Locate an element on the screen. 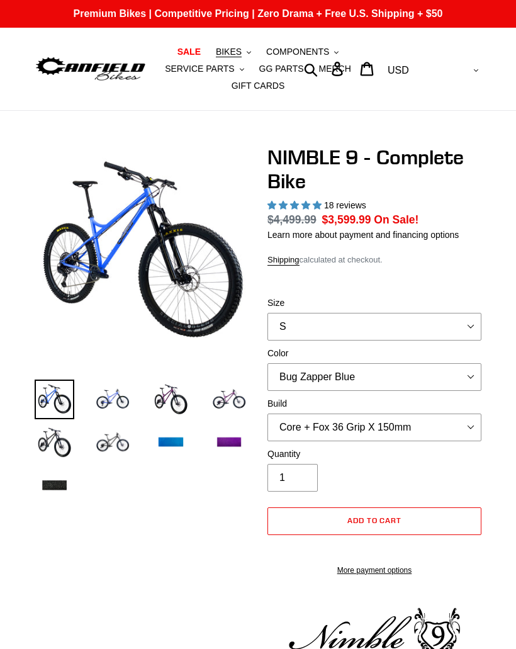 The image size is (516, 649). span: SERVICE PARTS is located at coordinates (199, 69).